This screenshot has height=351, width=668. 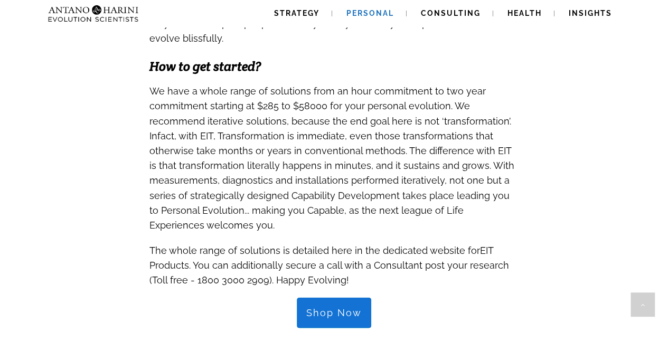 What do you see at coordinates (329, 273) in the screenshot?
I see `span: . You can additionally secure a call with a Consultant post your research (Toll free - 1800 3000 ...` at bounding box center [329, 273].